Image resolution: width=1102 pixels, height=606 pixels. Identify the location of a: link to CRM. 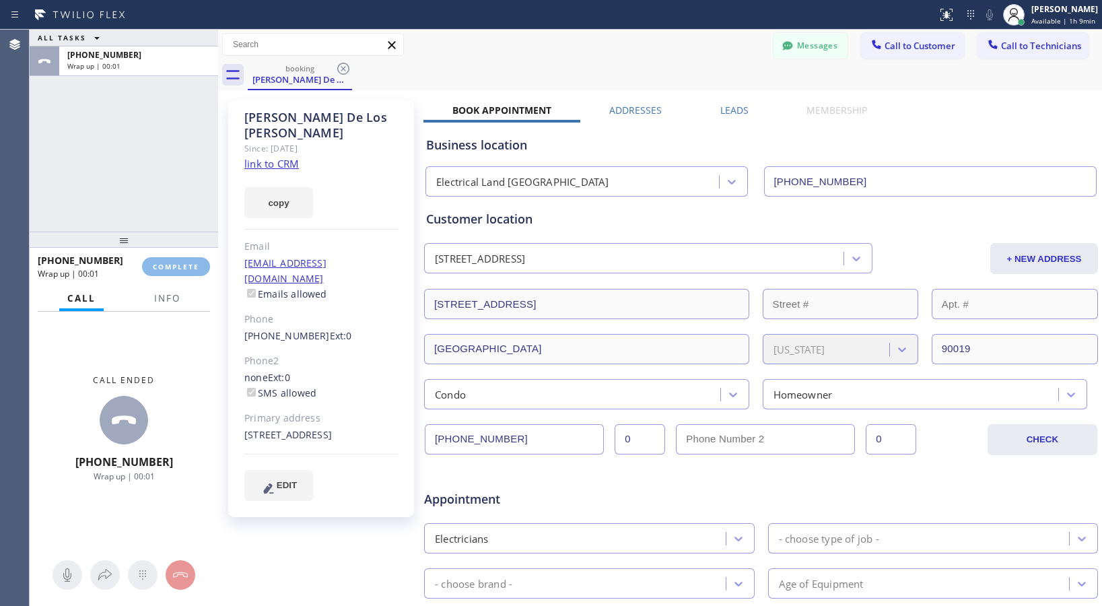
(271, 164).